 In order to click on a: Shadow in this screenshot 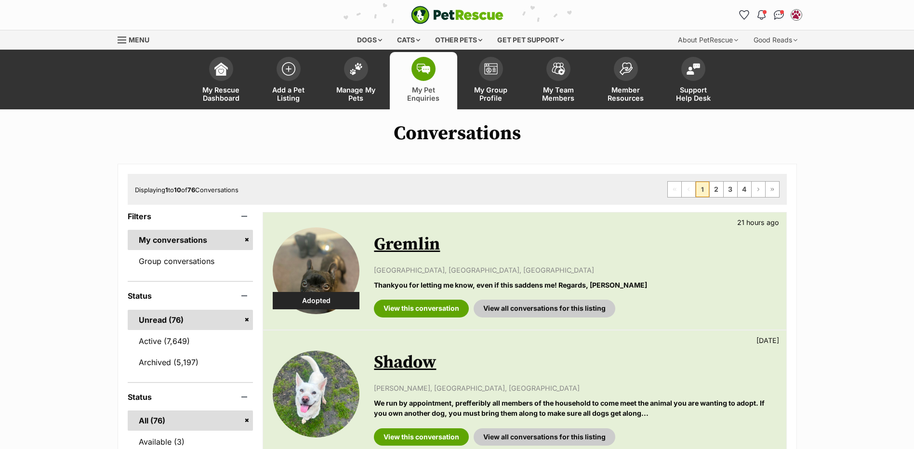, I will do `click(405, 362)`.